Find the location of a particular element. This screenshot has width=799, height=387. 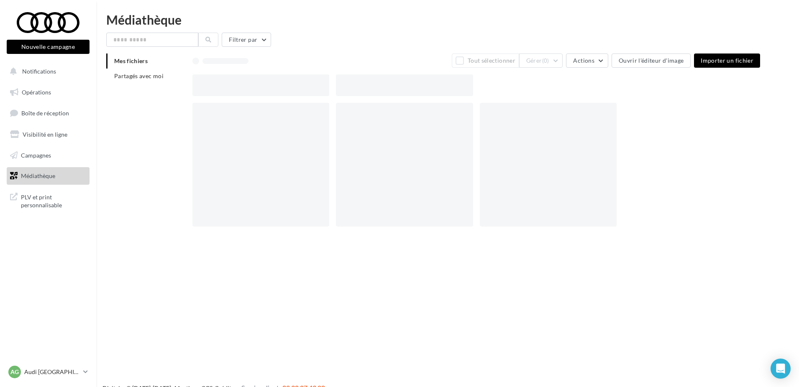

span: Partagés avec moi is located at coordinates (139, 76).